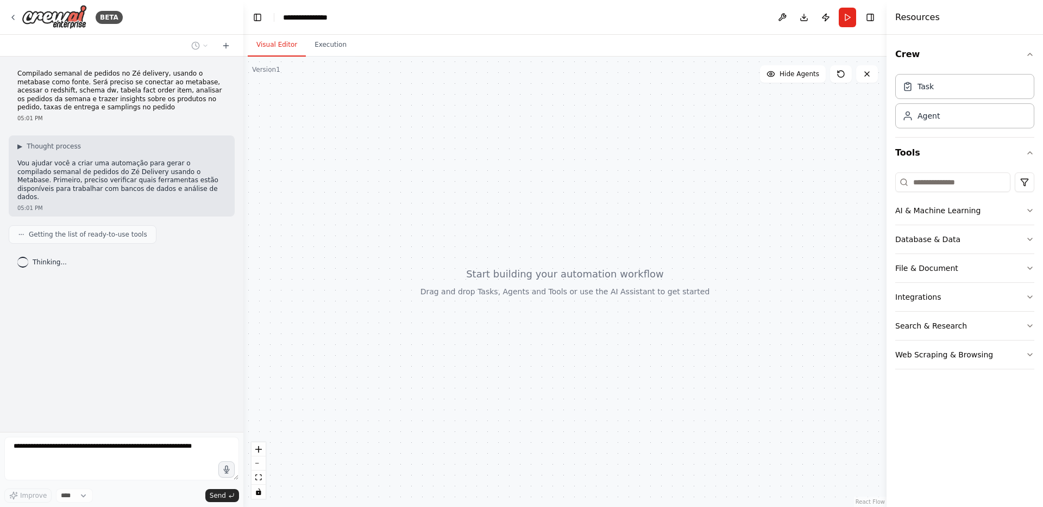 The image size is (1043, 507). What do you see at coordinates (258, 17) in the screenshot?
I see `button: Hide left sidebar` at bounding box center [258, 17].